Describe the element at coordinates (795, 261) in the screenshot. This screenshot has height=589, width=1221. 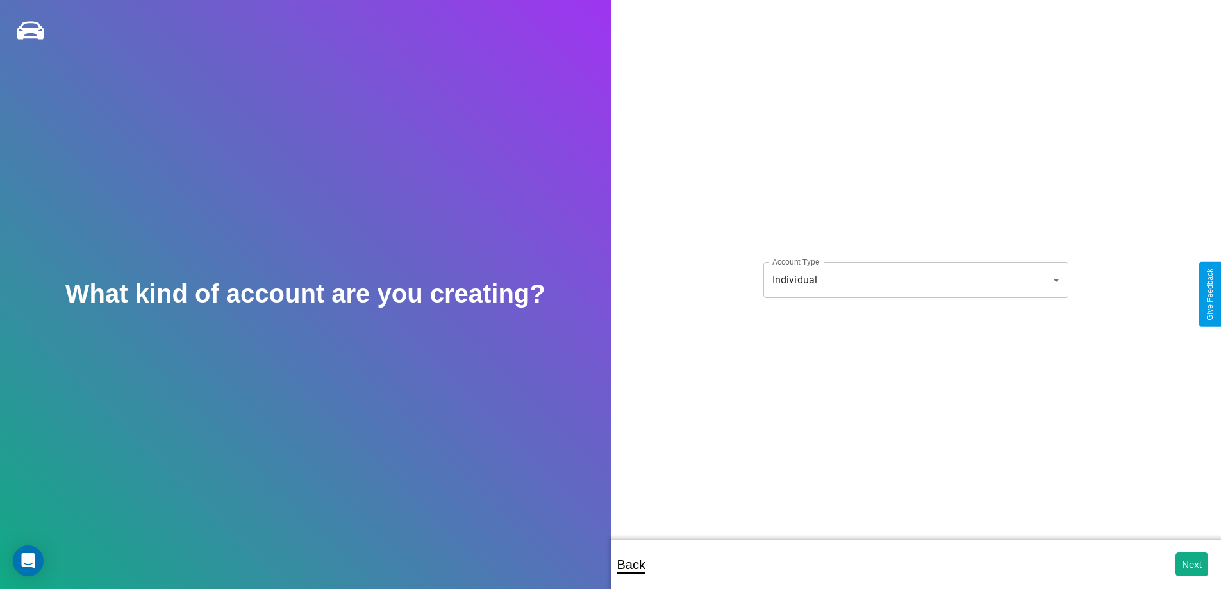
I see `label: Account Type` at that location.